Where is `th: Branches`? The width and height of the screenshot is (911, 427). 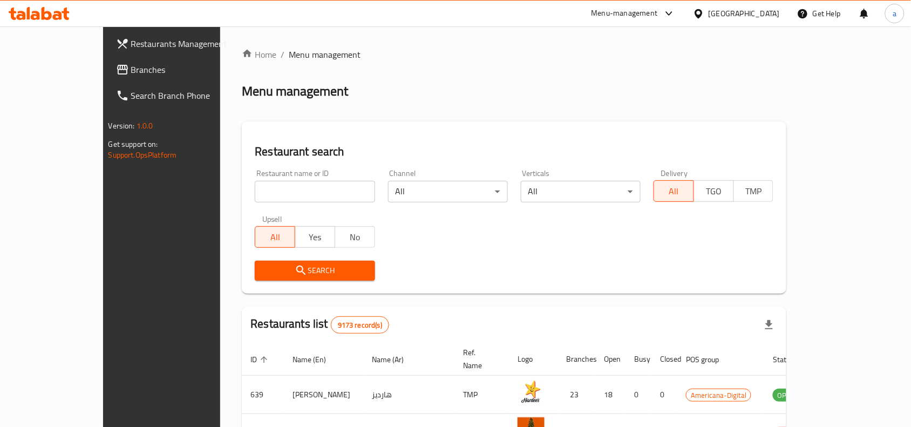 th: Branches is located at coordinates (577, 359).